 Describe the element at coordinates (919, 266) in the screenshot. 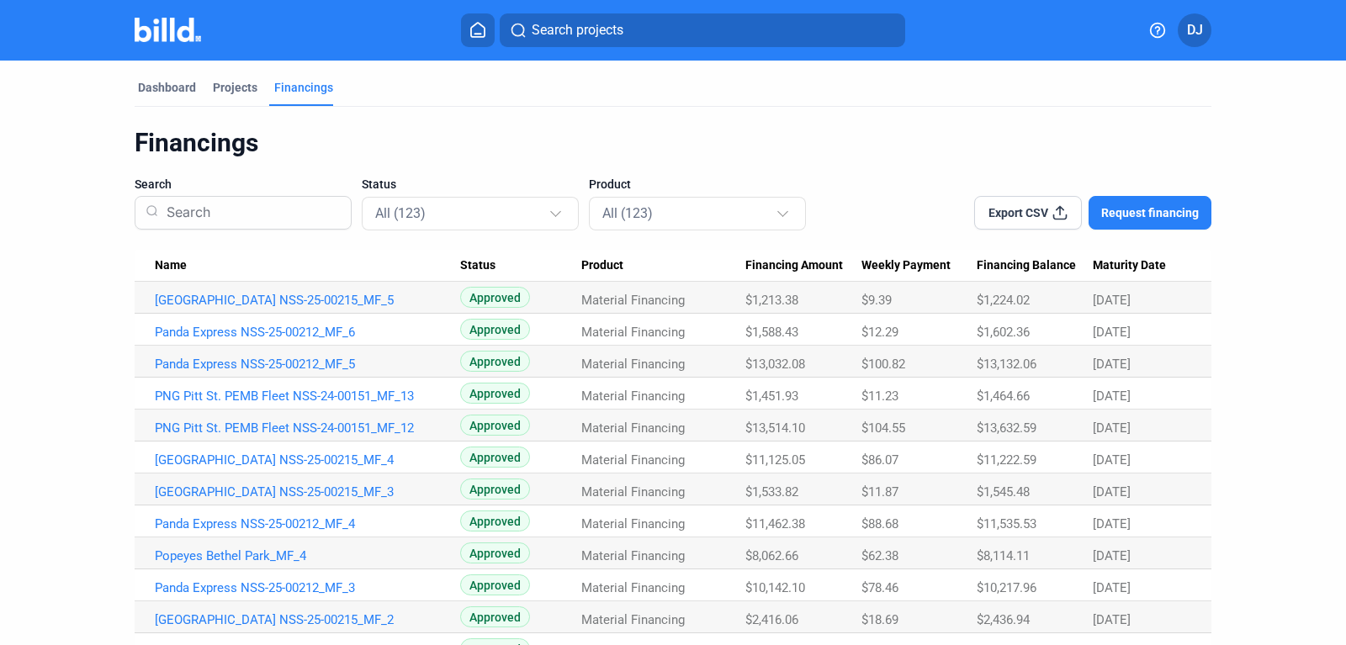

I see `div: Weekly Payment` at that location.